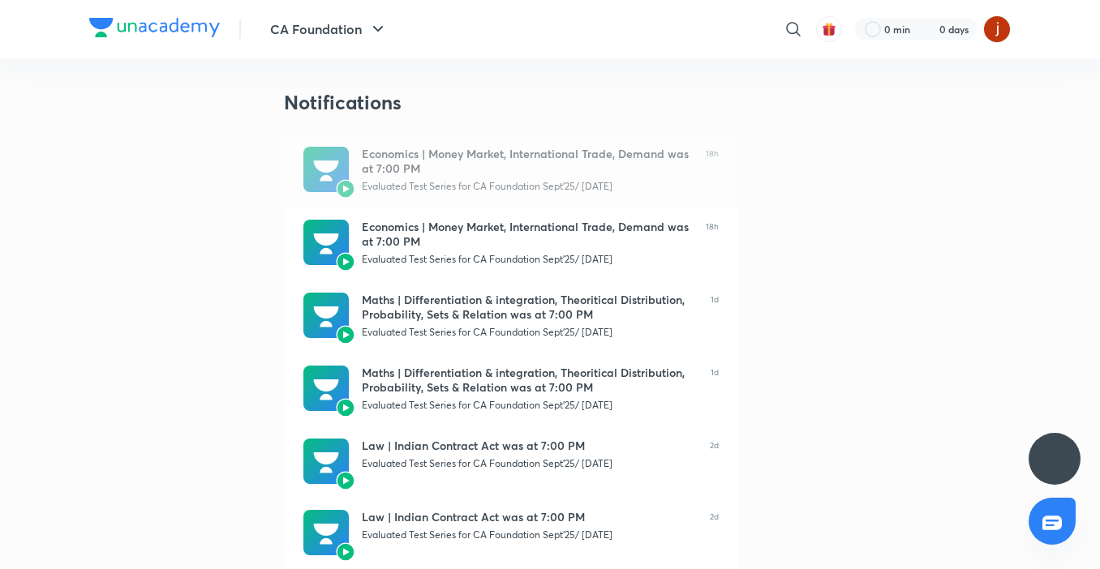 The height and width of the screenshot is (569, 1100). What do you see at coordinates (154, 28) in the screenshot?
I see `img: Company Logo` at bounding box center [154, 28].